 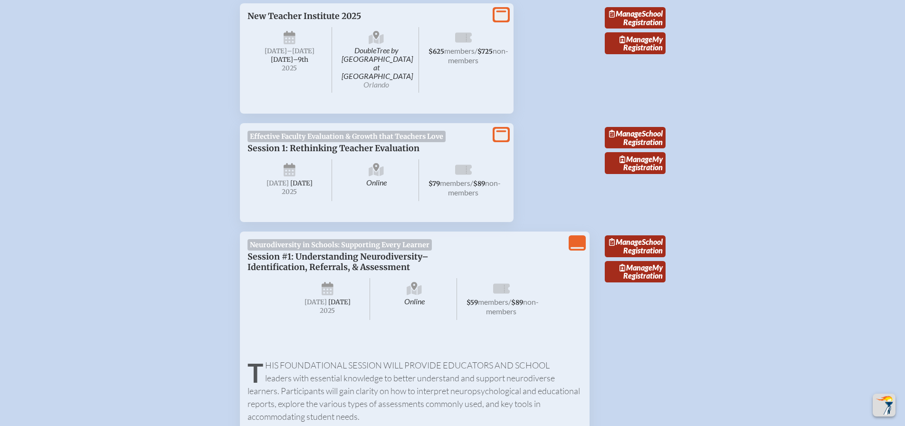 I want to click on p: Session #1: Understanding Neurodiversity–Identification, Referrals, & Assessment, so click(x=367, y=262).